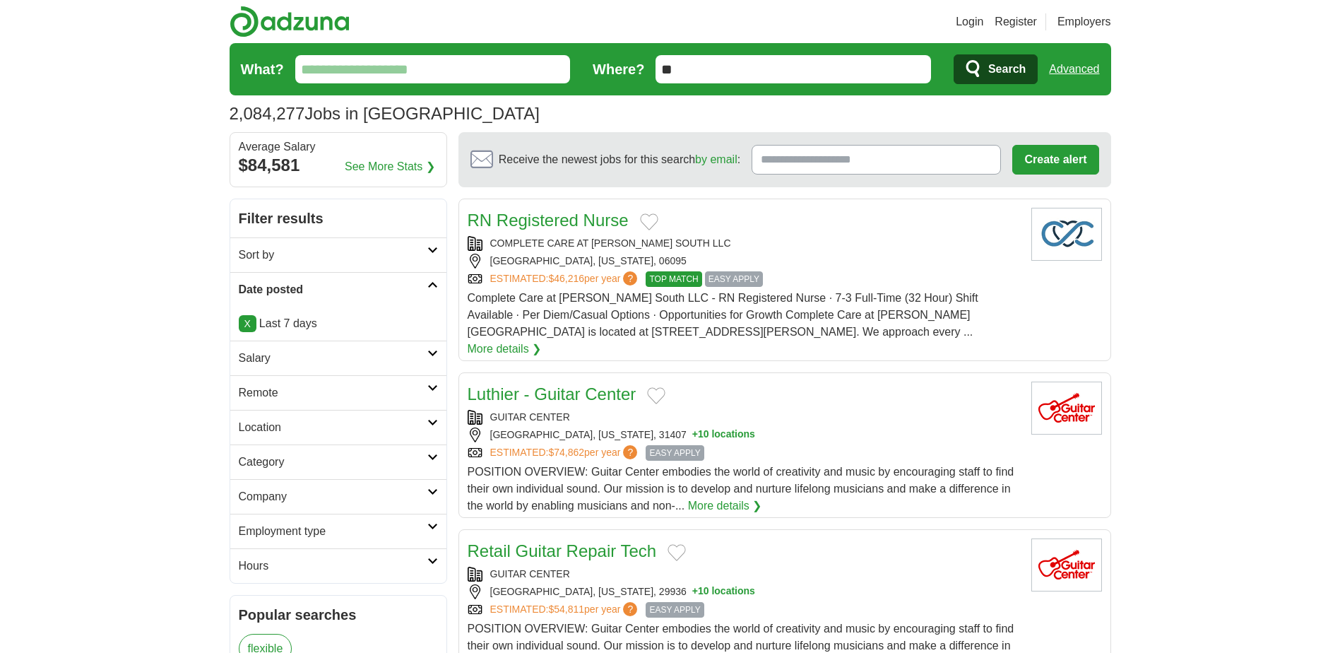 The width and height of the screenshot is (1340, 653). Describe the element at coordinates (618, 69) in the screenshot. I see `label: Where?` at that location.